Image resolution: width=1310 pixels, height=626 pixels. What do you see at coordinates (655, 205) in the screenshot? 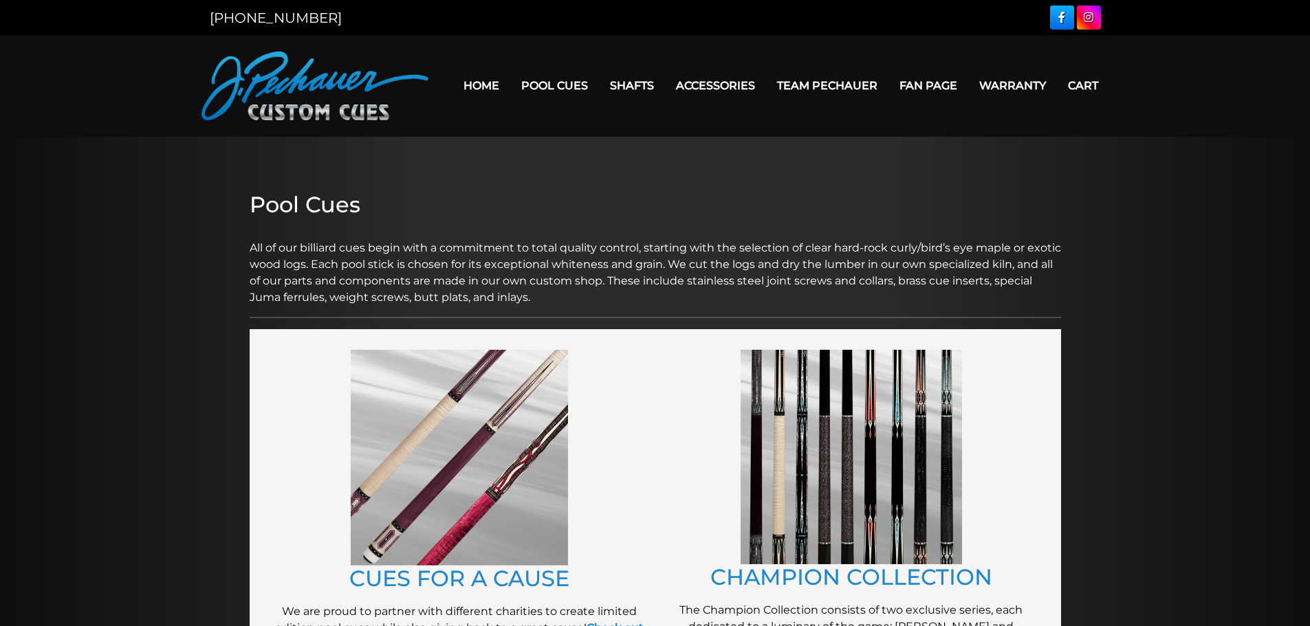
I see `h2: Pool Cues` at bounding box center [655, 205].